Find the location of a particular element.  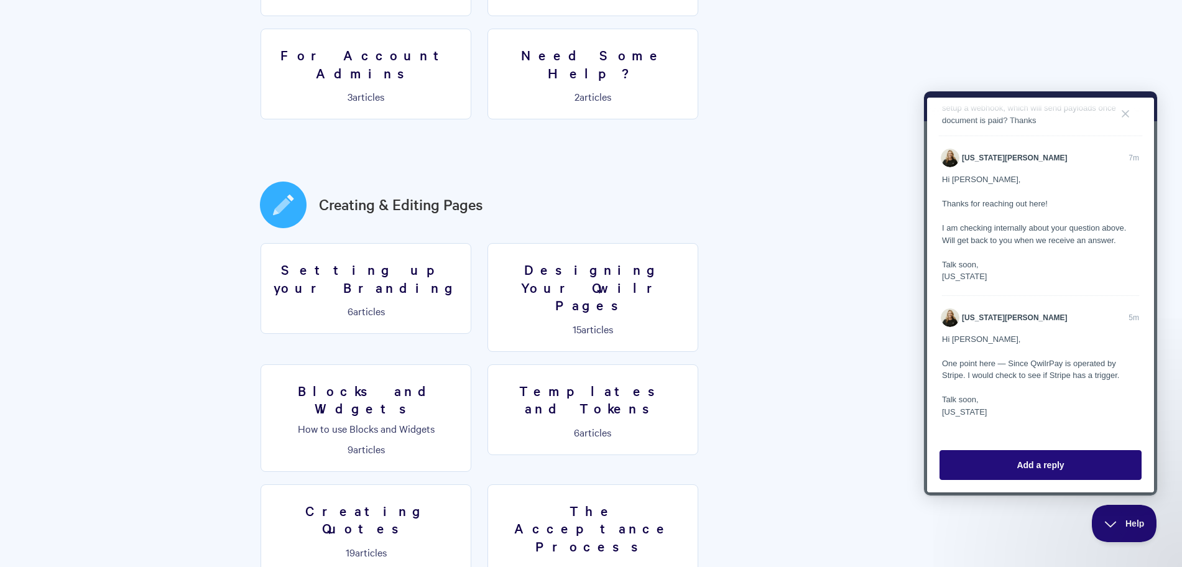

p: How to use Blocks and Widgets is located at coordinates (366, 429).